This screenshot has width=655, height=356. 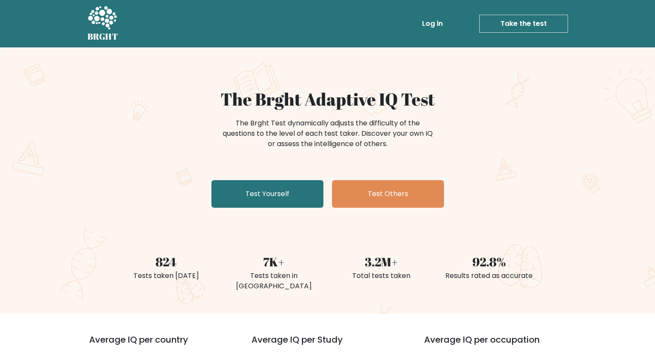 What do you see at coordinates (432, 24) in the screenshot?
I see `a: Log in` at bounding box center [432, 24].